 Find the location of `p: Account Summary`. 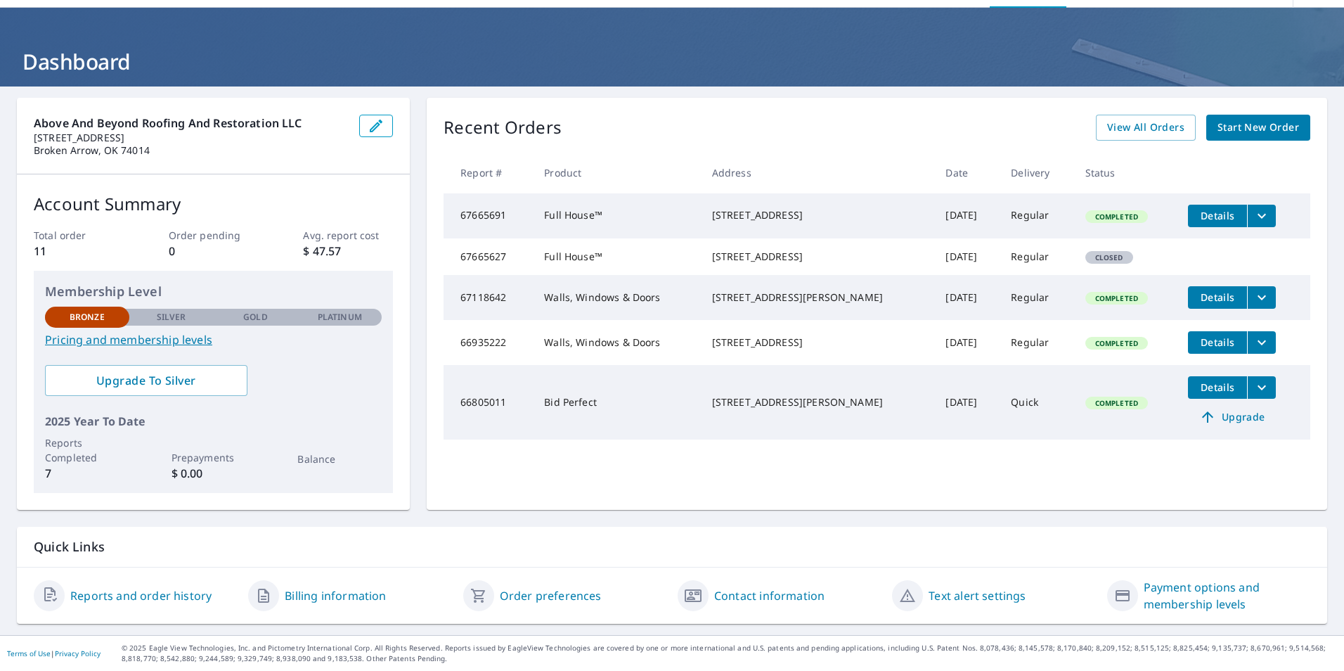

p: Account Summary is located at coordinates (213, 204).